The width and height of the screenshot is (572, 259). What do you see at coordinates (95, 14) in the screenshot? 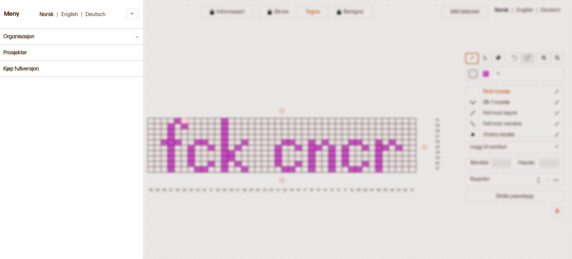
I see `button: Deutsch` at bounding box center [95, 14].